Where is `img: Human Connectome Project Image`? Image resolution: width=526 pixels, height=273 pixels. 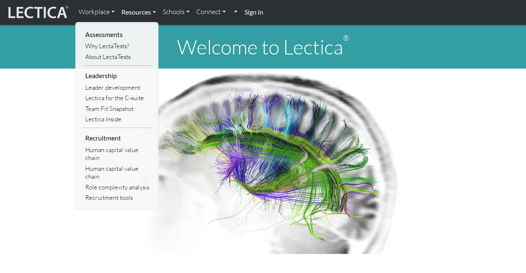
img: Human Connectome Project Image is located at coordinates (263, 161).